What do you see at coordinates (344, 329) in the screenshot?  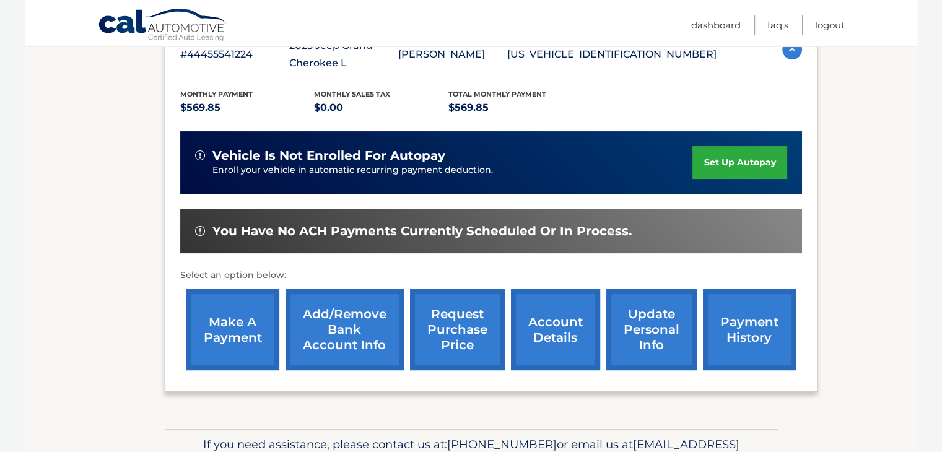 I see `a: Add/Remove bank account info` at bounding box center [344, 329].